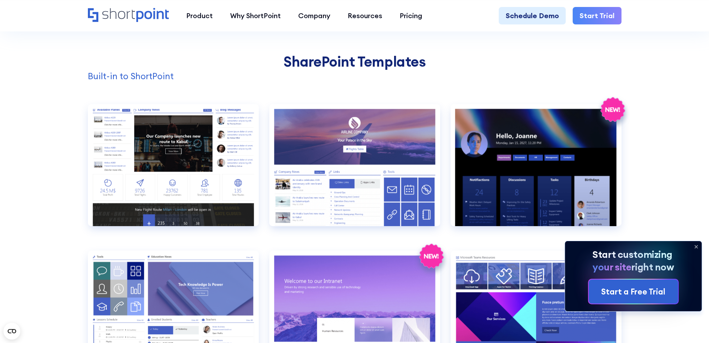 This screenshot has width=709, height=343. I want to click on div: Pricing, so click(411, 16).